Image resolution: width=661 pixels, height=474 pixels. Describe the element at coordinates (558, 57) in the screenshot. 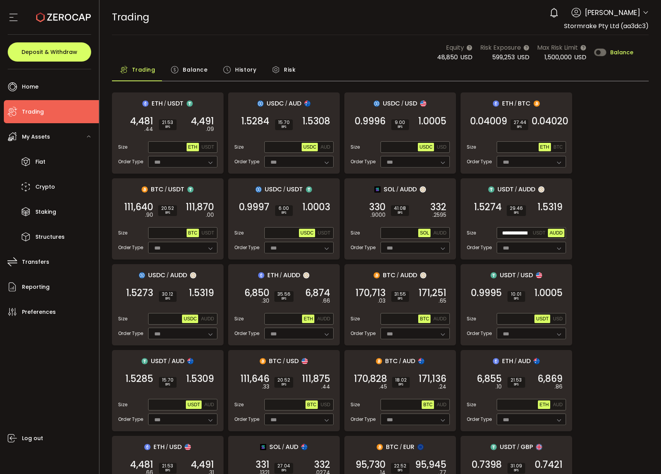

I see `span: 1,500,000` at that location.